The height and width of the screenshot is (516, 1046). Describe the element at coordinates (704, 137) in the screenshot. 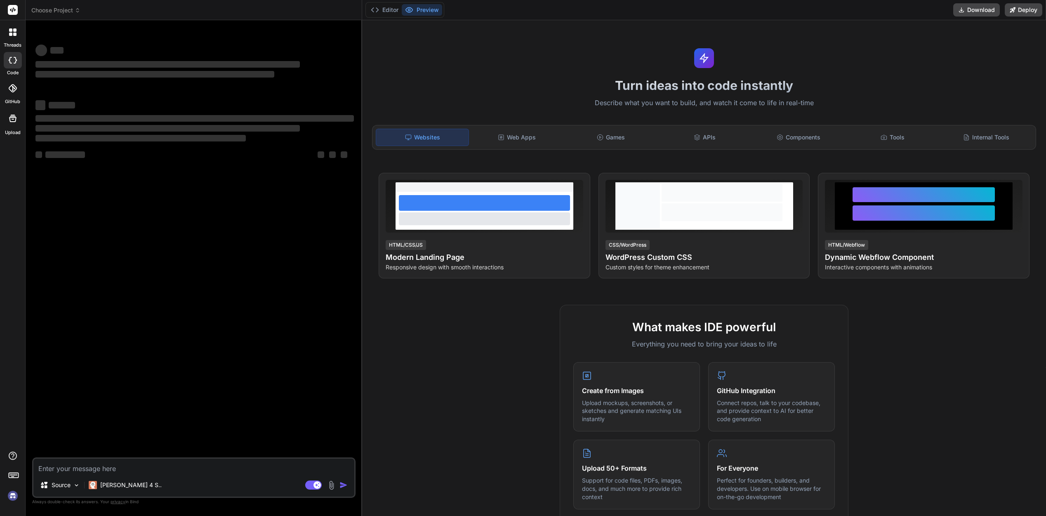

I see `div: APIs` at that location.